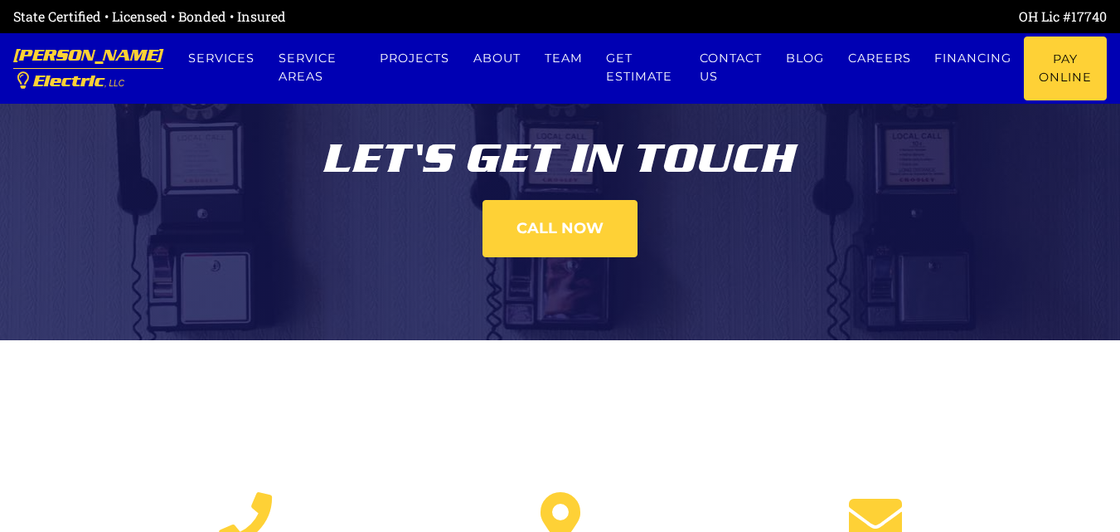 This screenshot has height=532, width=1120. What do you see at coordinates (879, 58) in the screenshot?
I see `a: Careers` at bounding box center [879, 58].